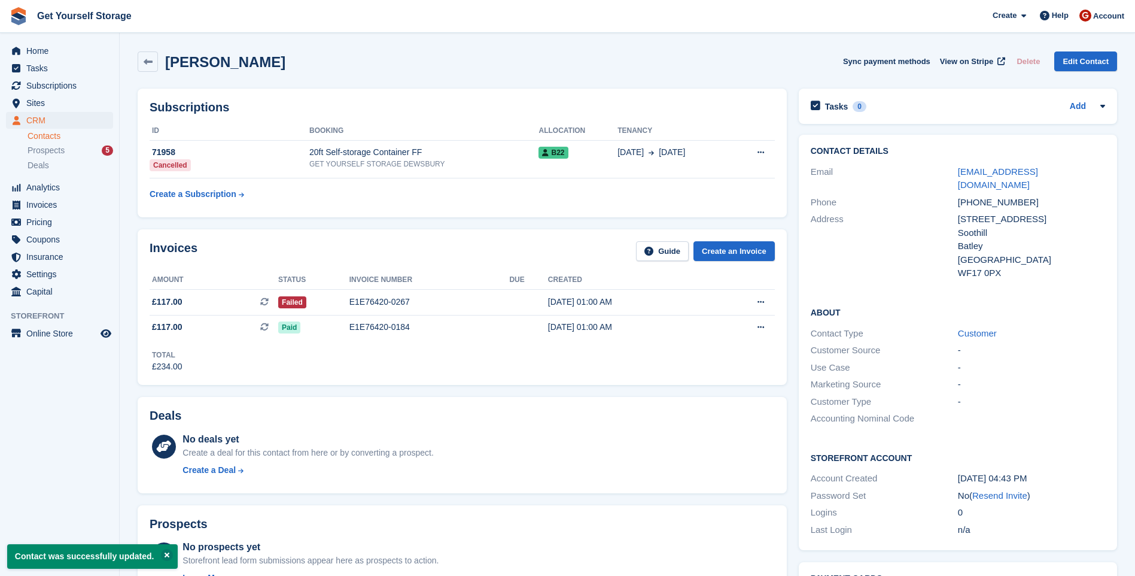 Image resolution: width=1135 pixels, height=576 pixels. I want to click on div: 20ft Self-storage Container FF, so click(424, 152).